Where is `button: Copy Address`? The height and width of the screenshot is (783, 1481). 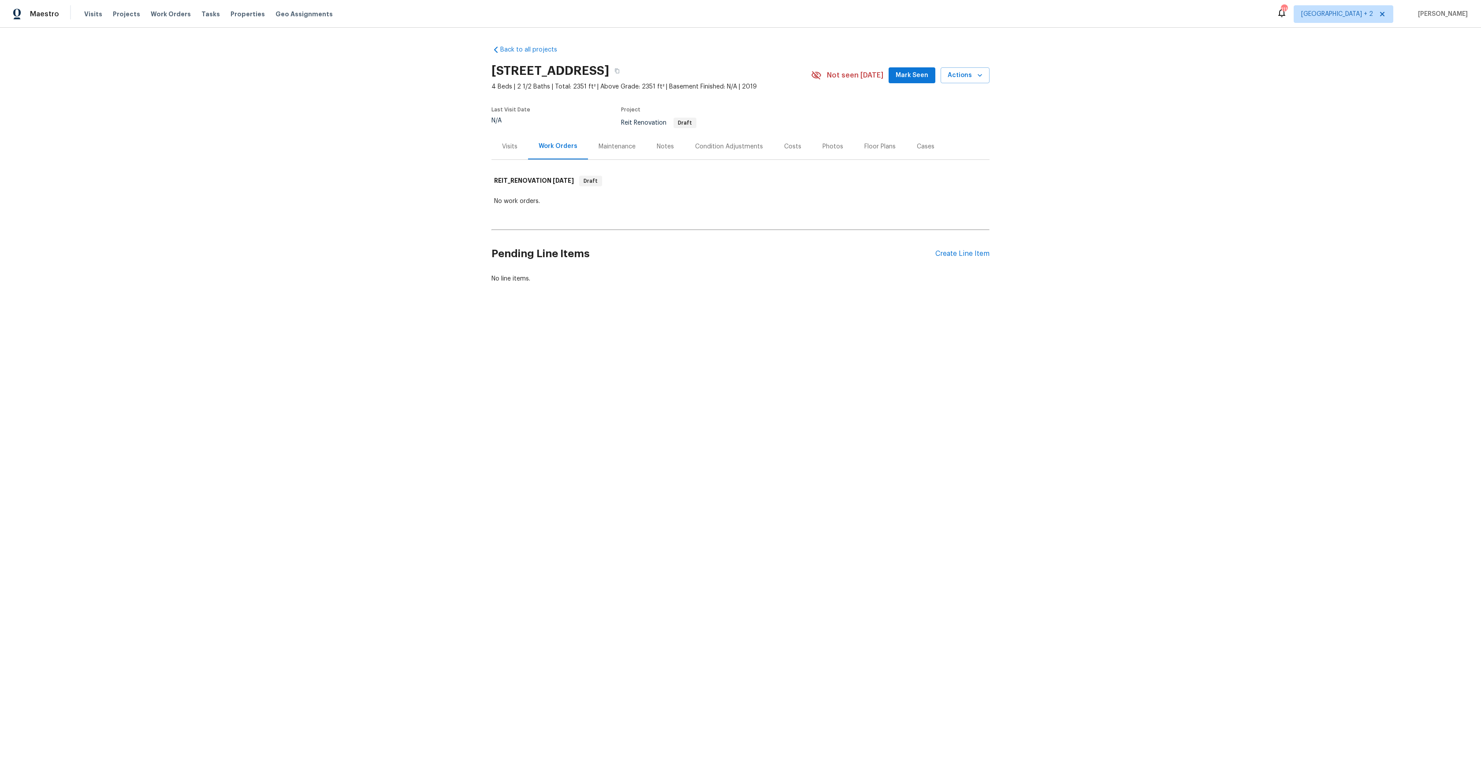
button: Copy Address is located at coordinates (617, 71).